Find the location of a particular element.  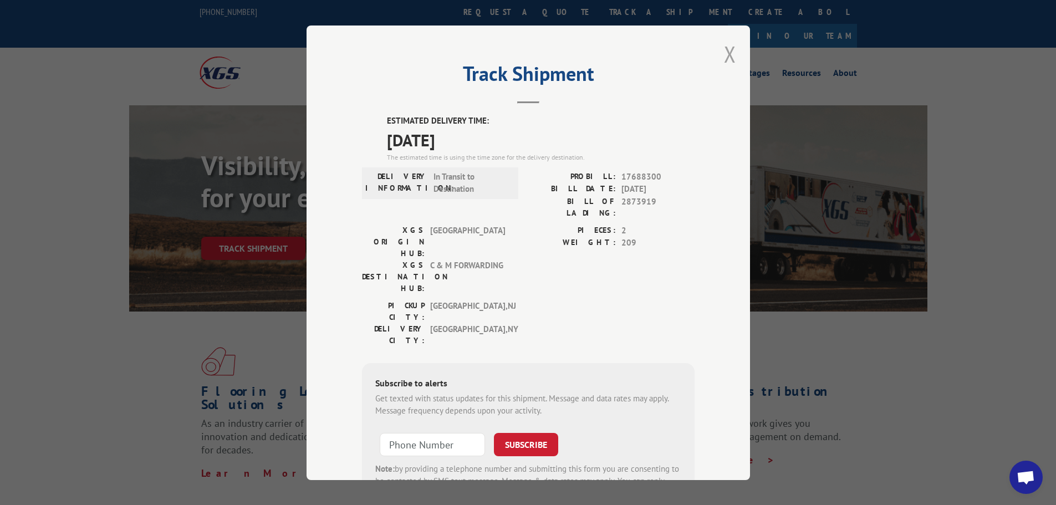

div: The estimated time is using the time zone for the delivery destination. is located at coordinates (541, 157).